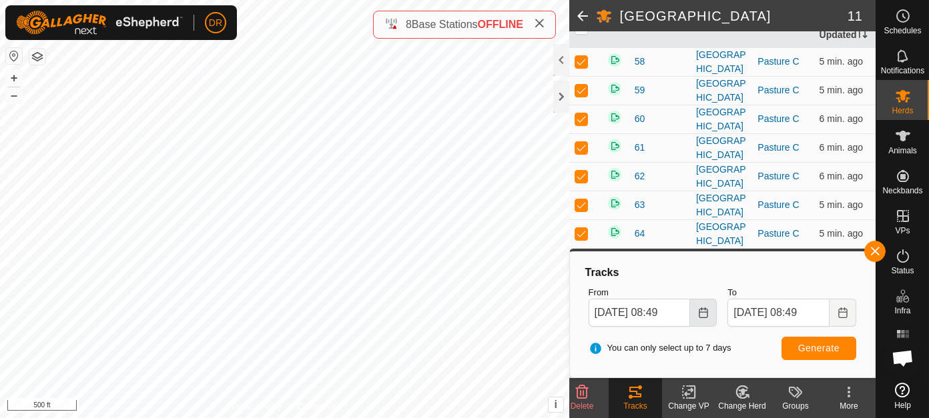  What do you see at coordinates (742, 406) in the screenshot?
I see `div: Change Herd` at bounding box center [742, 406].